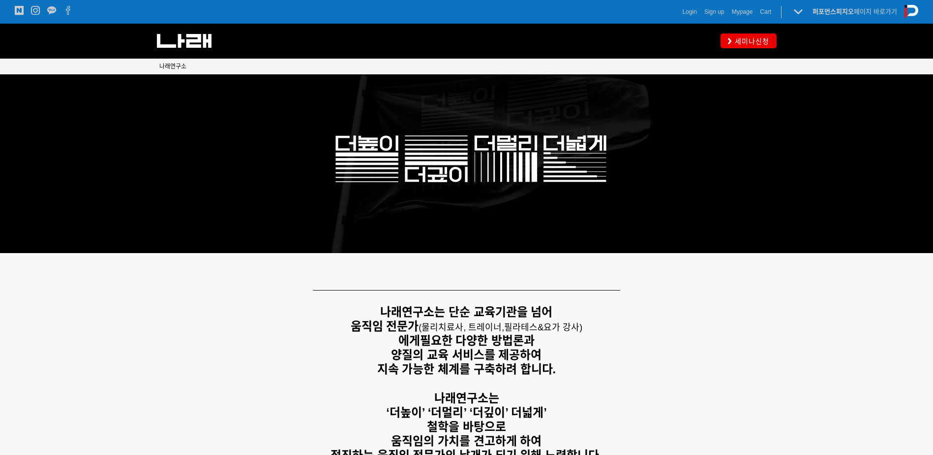  I want to click on a: 세미나신청, so click(749, 40).